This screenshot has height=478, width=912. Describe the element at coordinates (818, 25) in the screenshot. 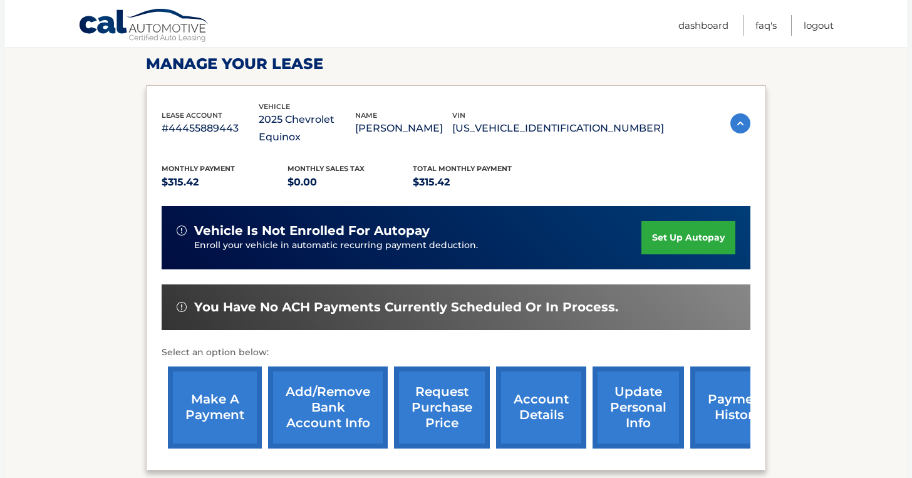

I see `a: Logout` at that location.